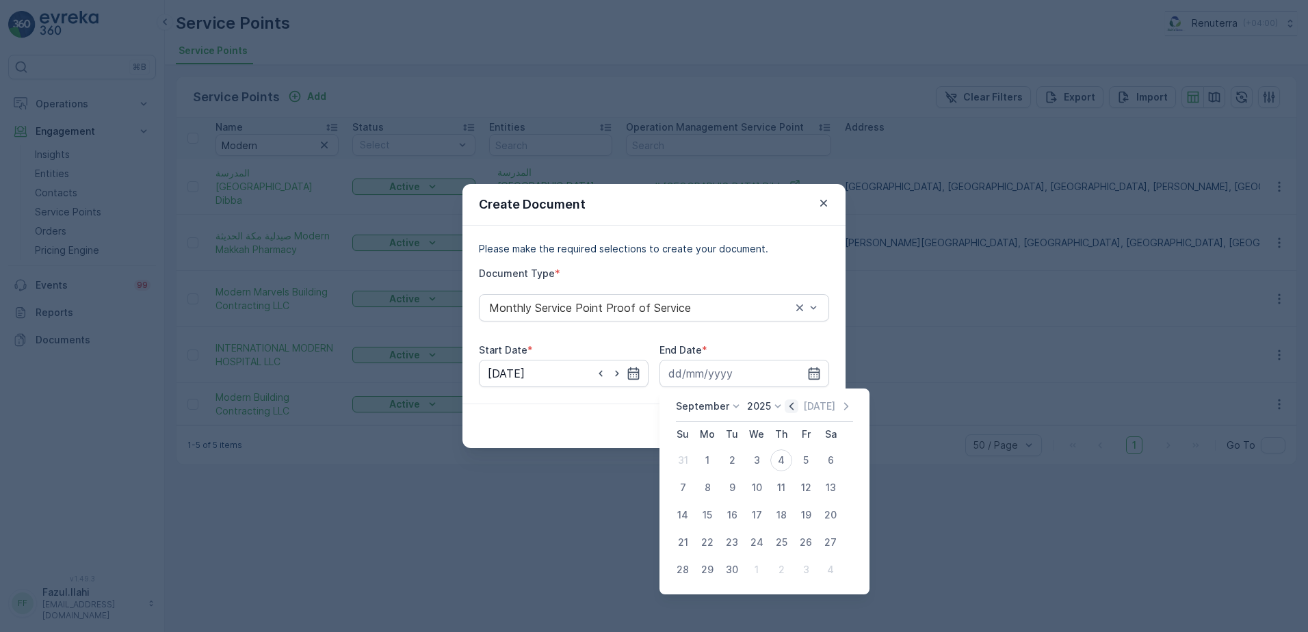 The width and height of the screenshot is (1308, 632). Describe the element at coordinates (781, 515) in the screenshot. I see `div: 18` at that location.